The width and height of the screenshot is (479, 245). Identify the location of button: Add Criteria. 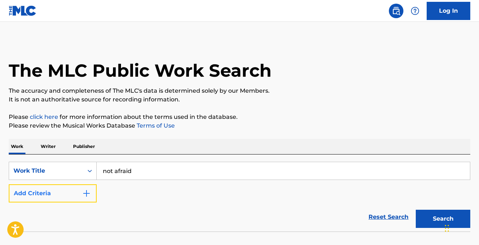
(53, 193).